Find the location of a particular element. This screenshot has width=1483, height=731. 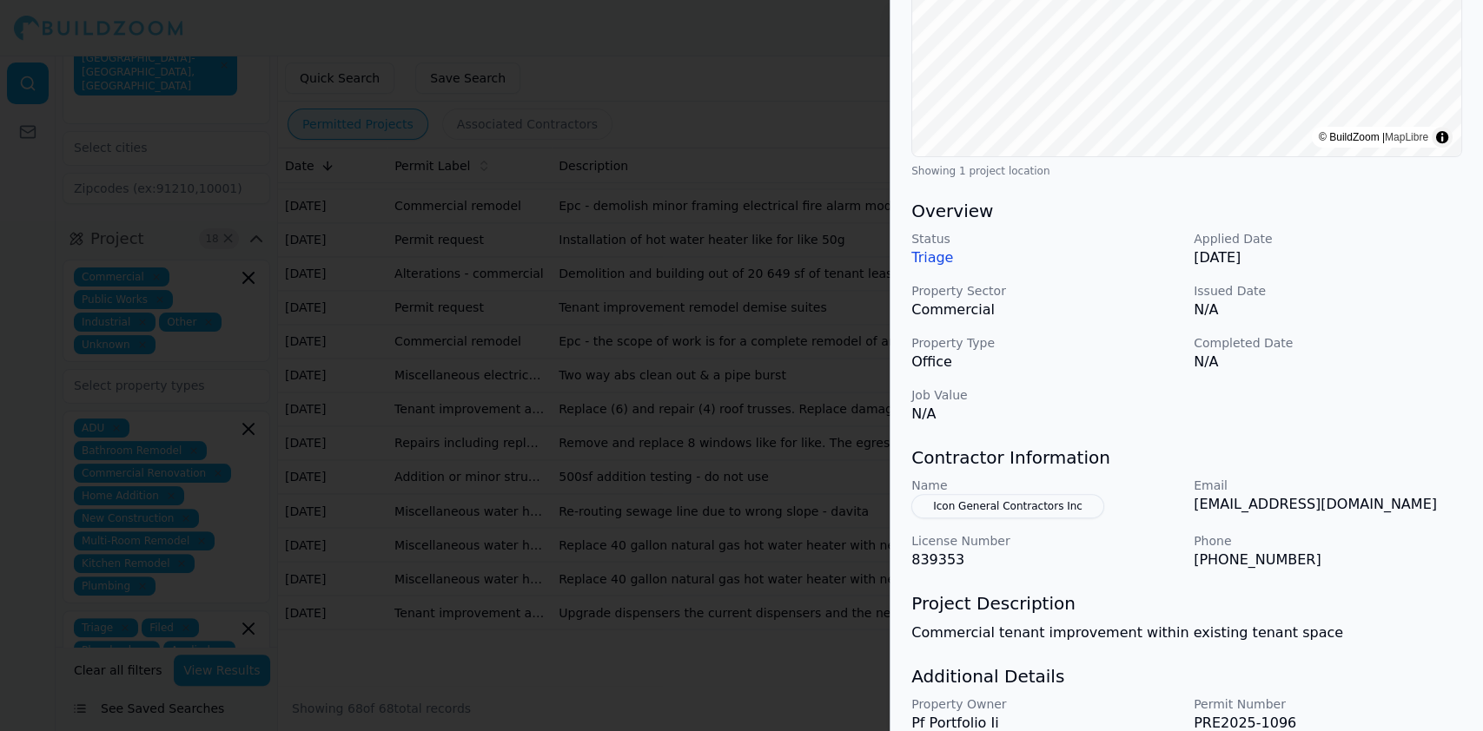

p: Completed Date is located at coordinates (1327, 343).